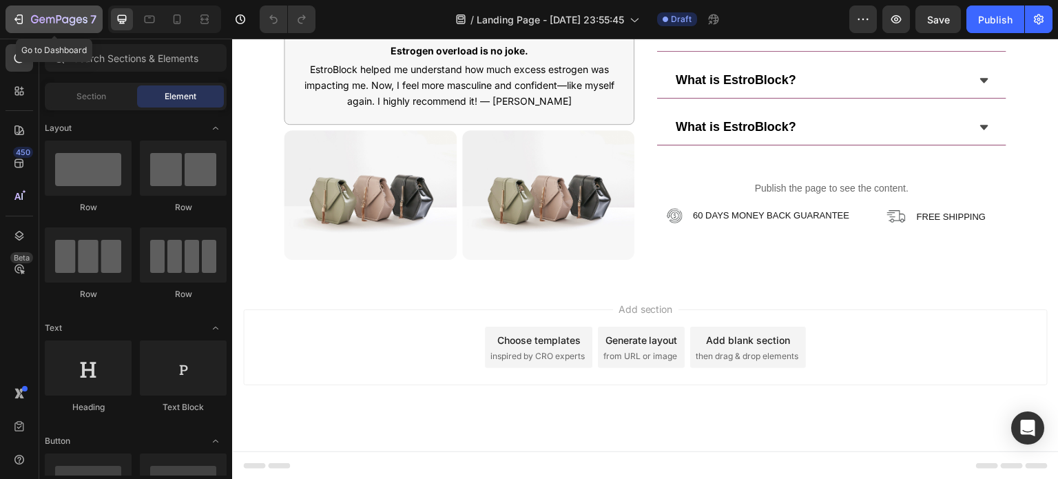  I want to click on img: gempages_544560292042900463-f5e277f6-bb0d-42e6-81a7-e5d98e08114d.png, so click(664, 177).